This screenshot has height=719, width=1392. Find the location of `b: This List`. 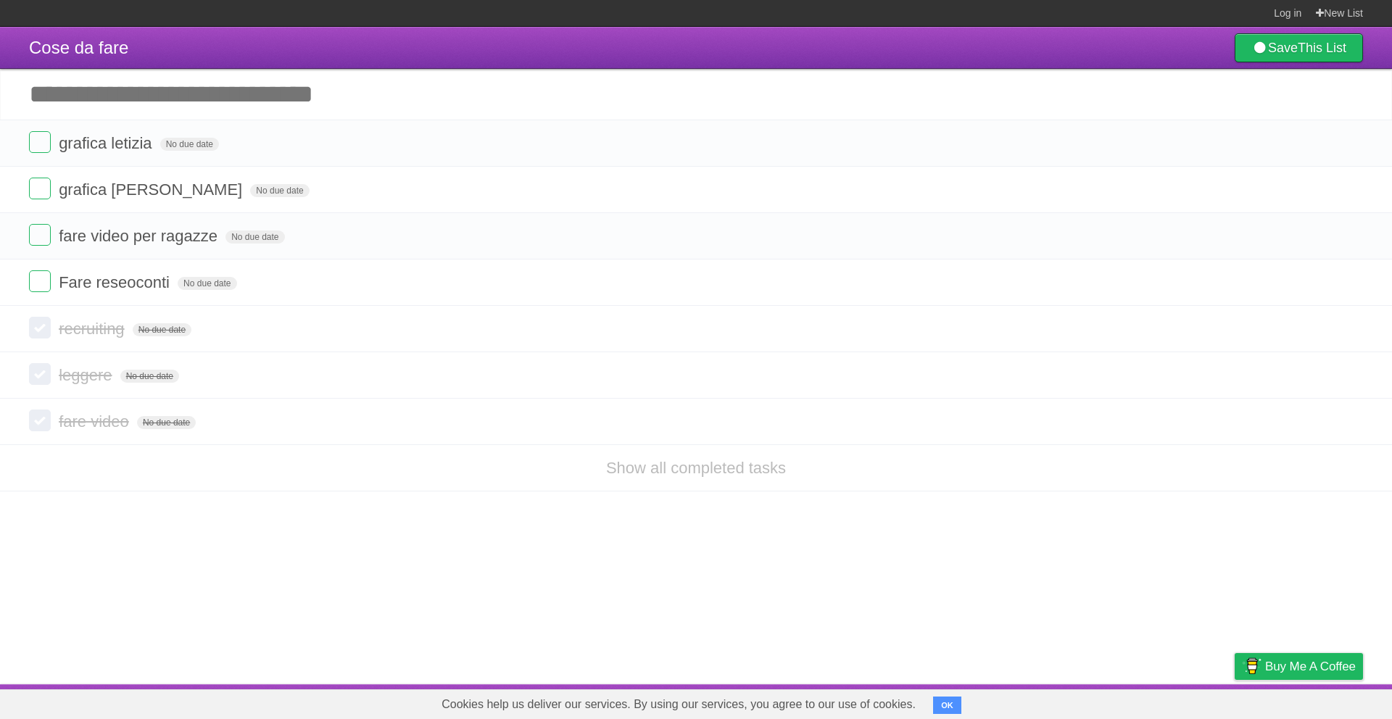

b: This List is located at coordinates (1322, 48).